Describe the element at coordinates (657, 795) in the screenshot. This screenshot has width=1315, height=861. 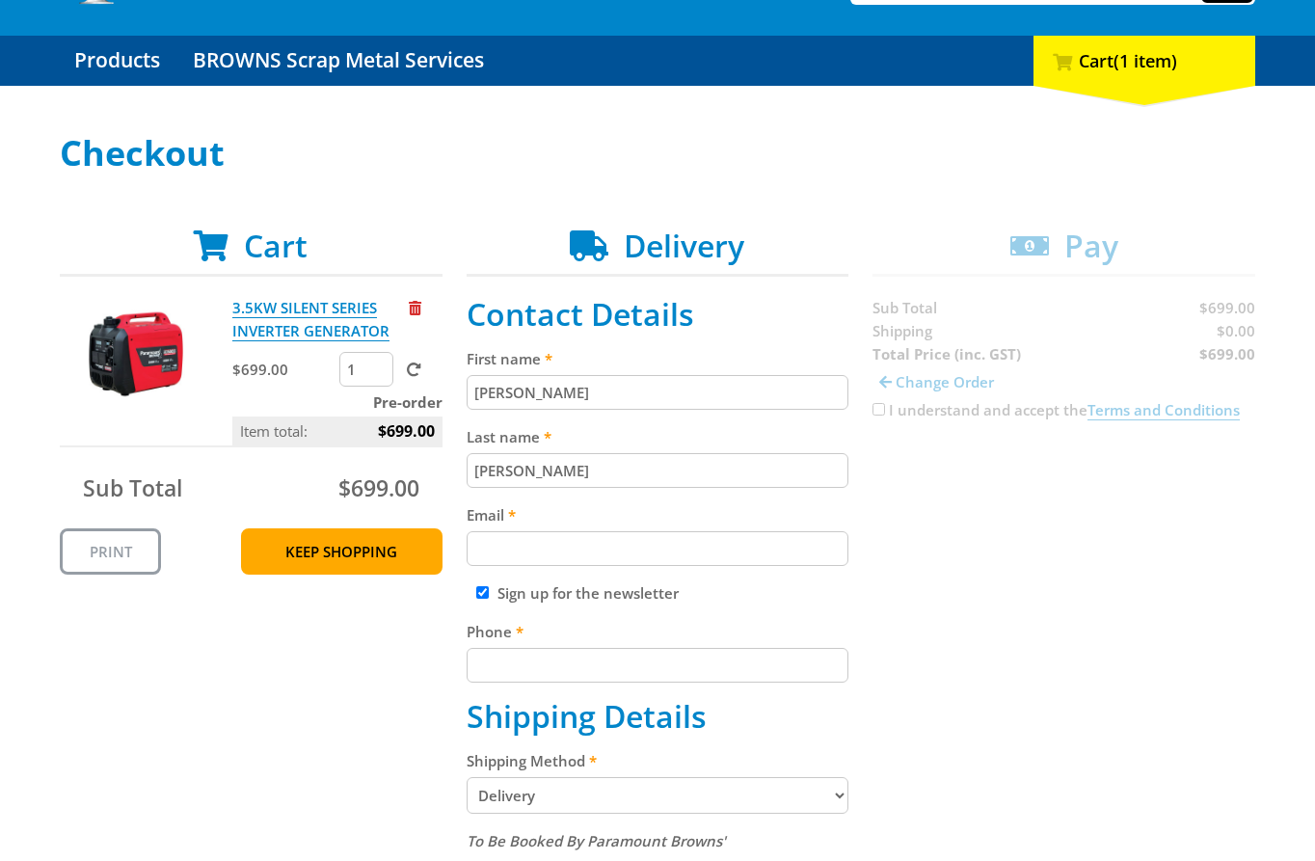
I see `select: Please select a shipping method.` at that location.